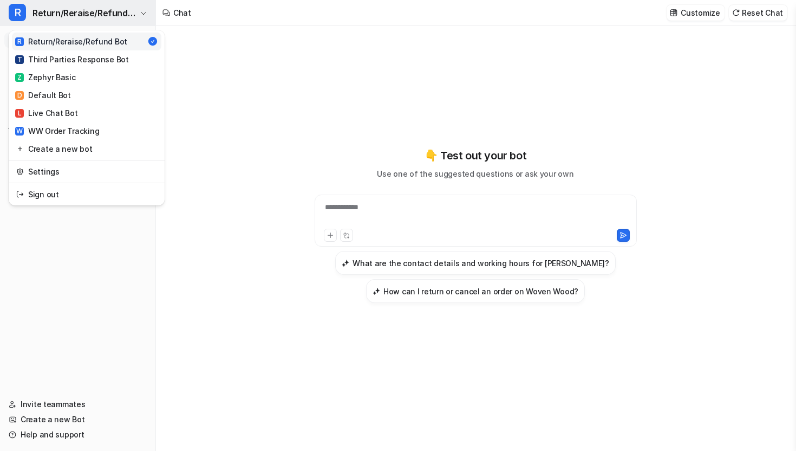  I want to click on div: Zephyr Basic, so click(46, 77).